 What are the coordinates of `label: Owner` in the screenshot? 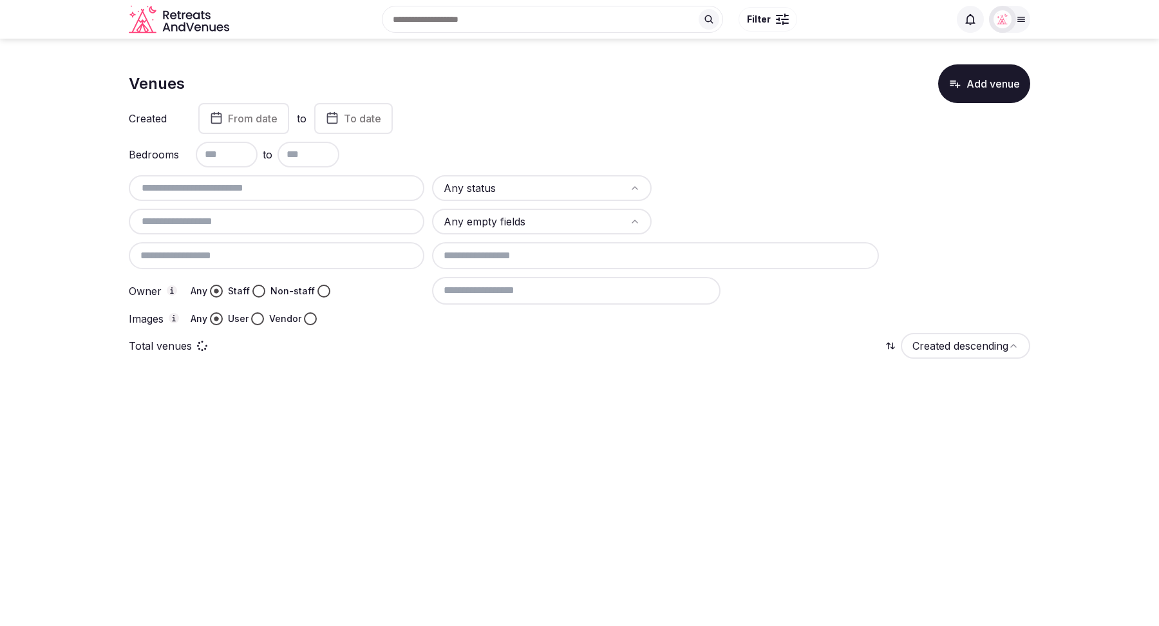 It's located at (155, 291).